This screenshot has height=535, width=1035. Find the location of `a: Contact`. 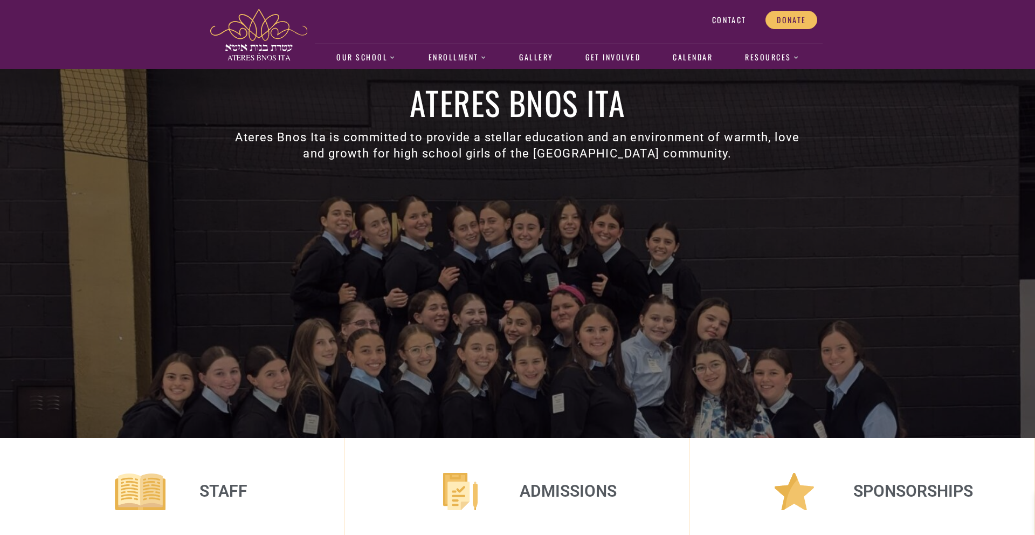

a: Contact is located at coordinates (729, 20).